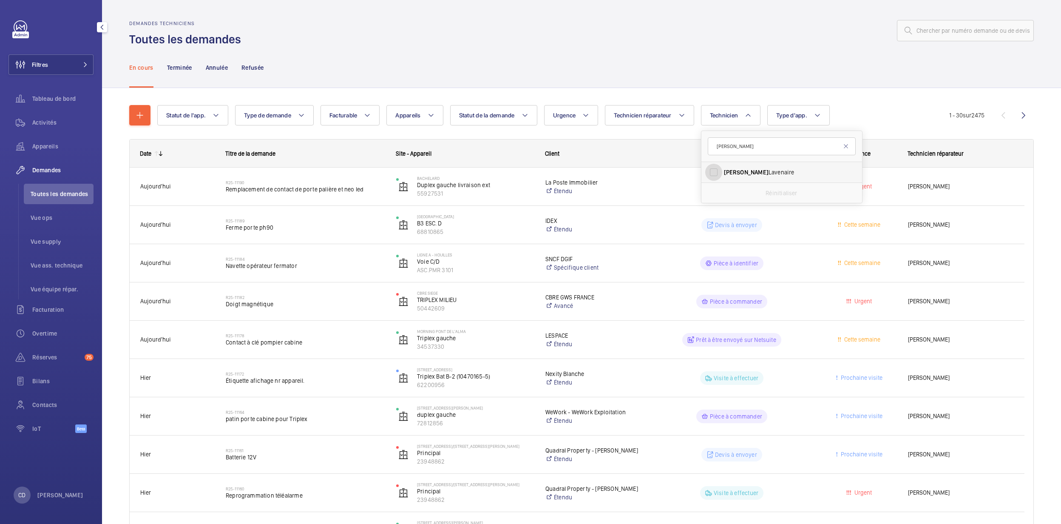 The width and height of the screenshot is (1061, 524). What do you see at coordinates (305, 342) in the screenshot?
I see `span: Contact à clé pompier cabine` at bounding box center [305, 342].